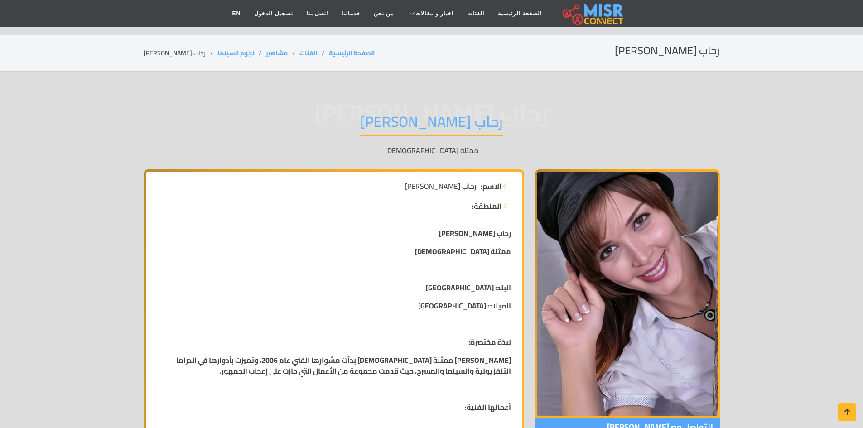 The height and width of the screenshot is (428, 863). Describe the element at coordinates (435, 14) in the screenshot. I see `span: اخبار و مقالات` at that location.